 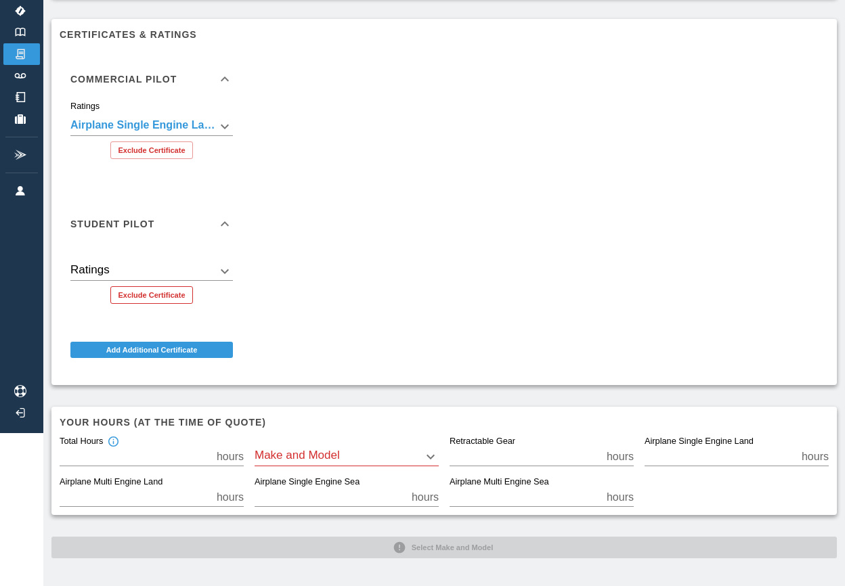 I want to click on label: Airplane Multi Engine Sea, so click(x=499, y=483).